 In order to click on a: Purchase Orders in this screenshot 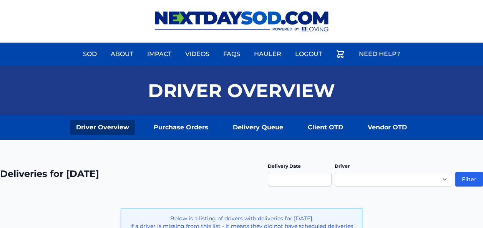, I will do `click(181, 128)`.